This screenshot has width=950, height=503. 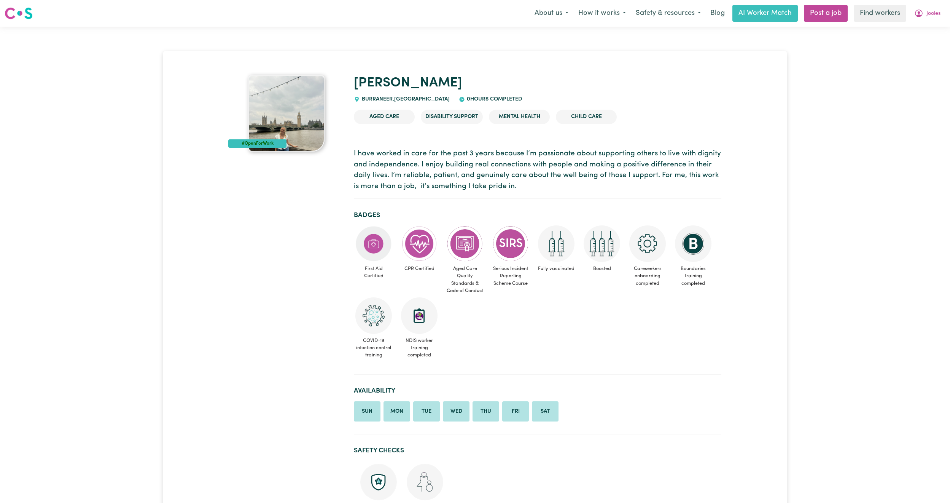 I want to click on a: Blog, so click(x=718, y=13).